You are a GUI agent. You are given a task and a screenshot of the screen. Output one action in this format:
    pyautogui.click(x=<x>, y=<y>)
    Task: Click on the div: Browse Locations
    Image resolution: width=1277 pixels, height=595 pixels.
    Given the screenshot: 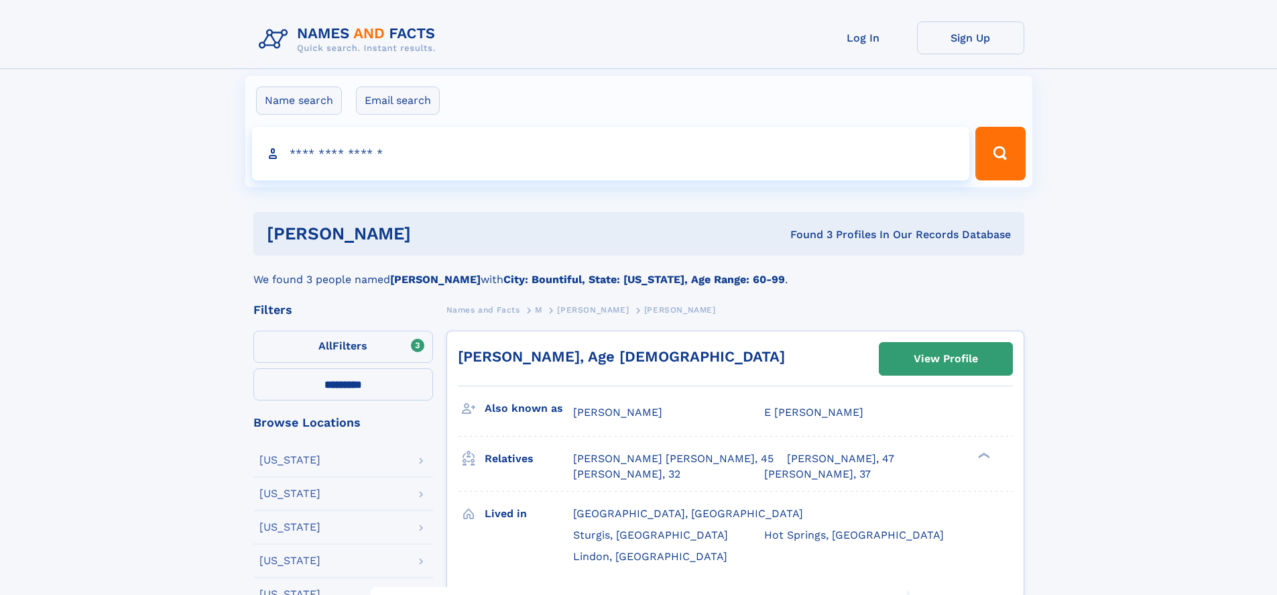 What is the action you would take?
    pyautogui.click(x=343, y=422)
    